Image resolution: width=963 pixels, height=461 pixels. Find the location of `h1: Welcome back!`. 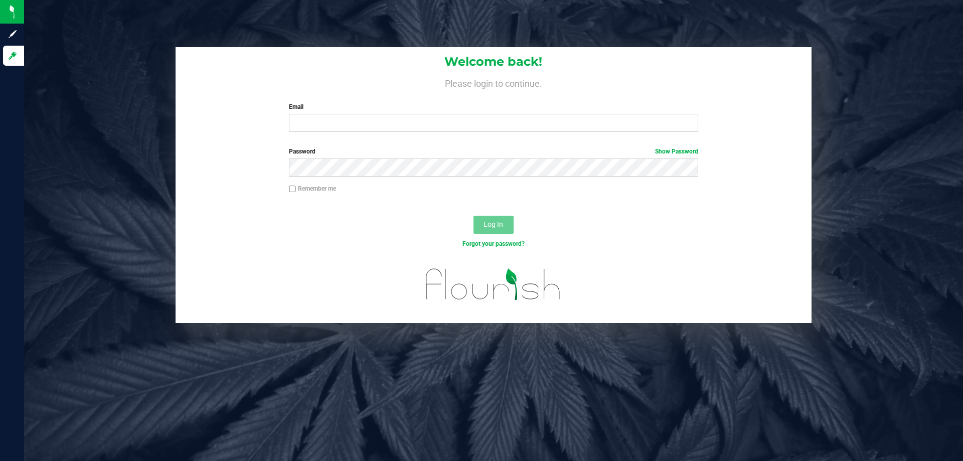

h1: Welcome back! is located at coordinates (493, 62).